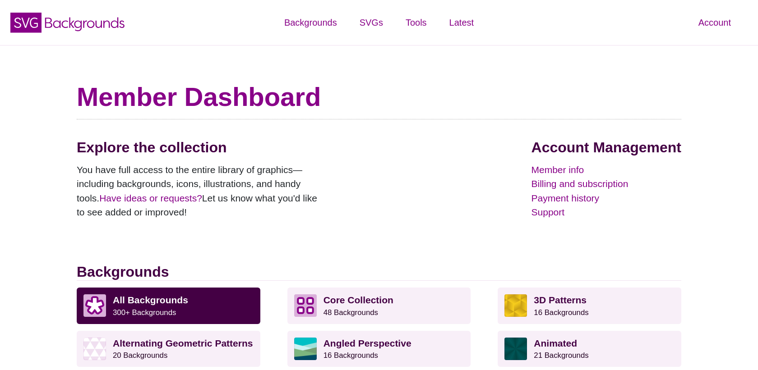 The image size is (758, 370). What do you see at coordinates (358, 300) in the screenshot?
I see `strong: Core Collection` at bounding box center [358, 300].